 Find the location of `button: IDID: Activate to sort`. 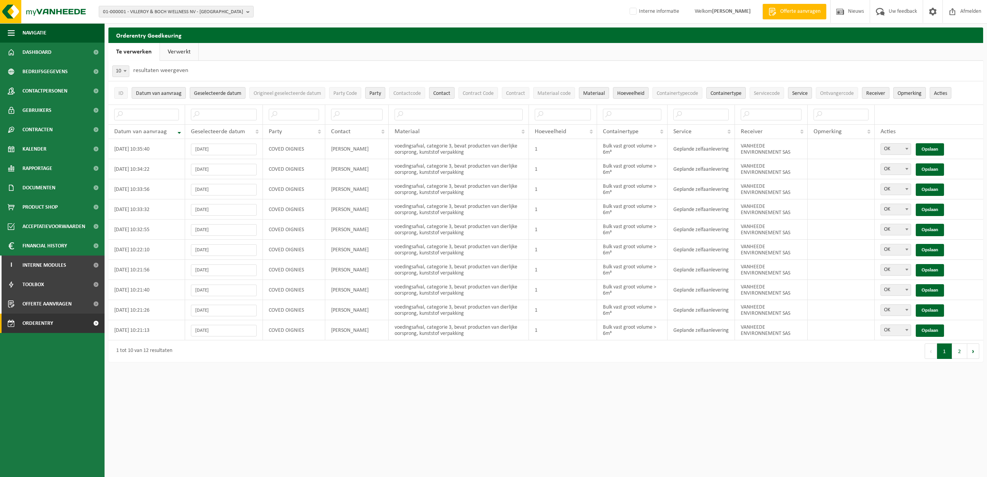

button: IDID: Activate to sort is located at coordinates (121, 93).